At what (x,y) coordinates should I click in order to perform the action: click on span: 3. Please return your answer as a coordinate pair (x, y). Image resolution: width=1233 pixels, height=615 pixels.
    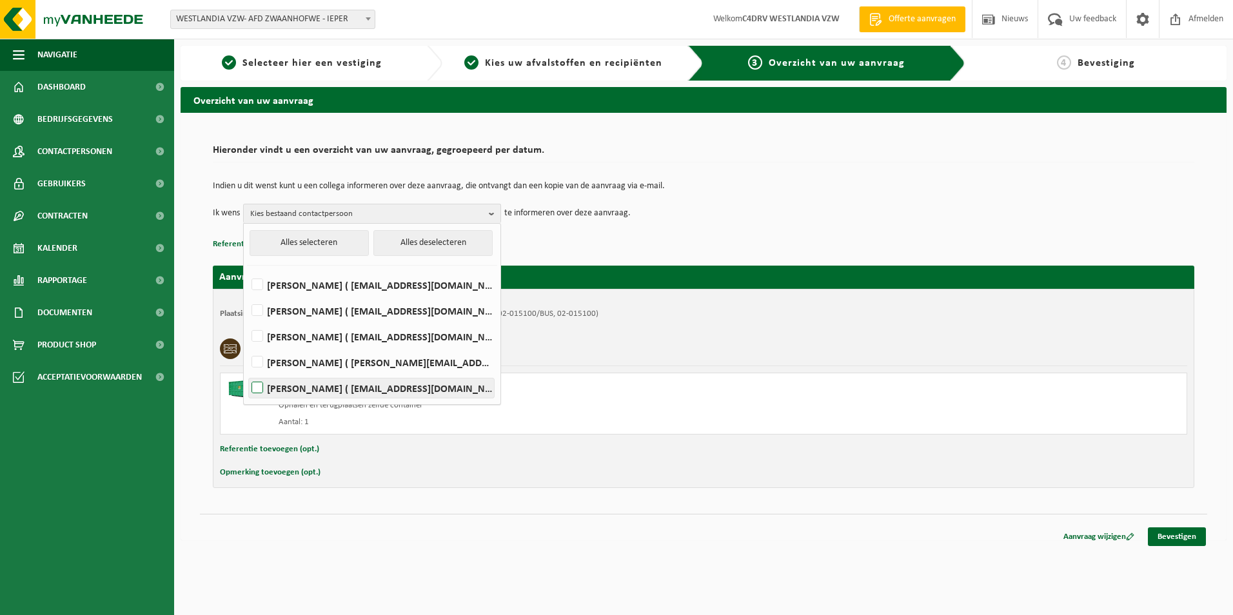
    Looking at the image, I should click on (755, 63).